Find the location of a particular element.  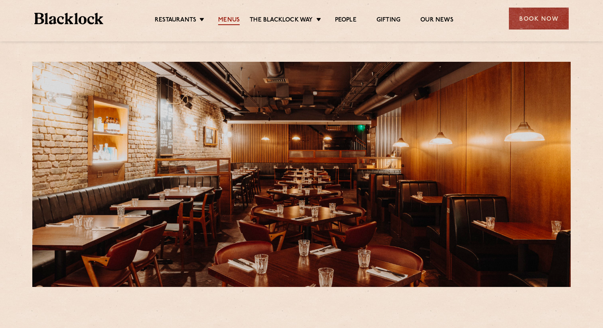

a: Gifting is located at coordinates (389, 21).